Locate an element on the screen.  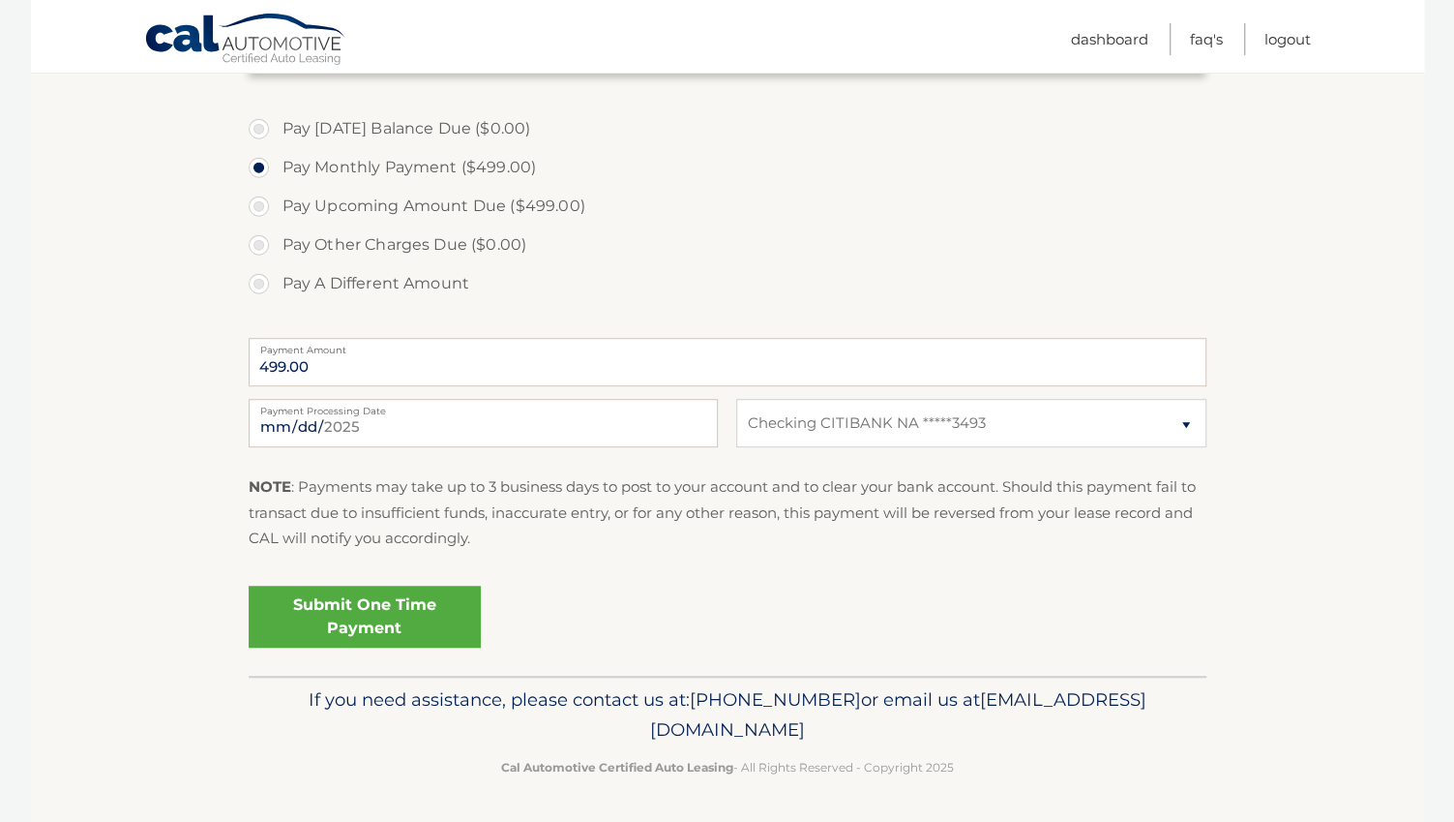
strong: Cal Automotive Certified Auto Leasing is located at coordinates (617, 766).